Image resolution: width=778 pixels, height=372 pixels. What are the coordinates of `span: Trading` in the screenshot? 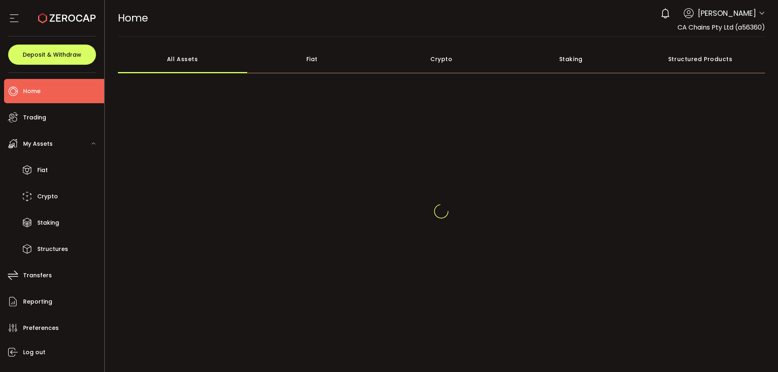 It's located at (34, 117).